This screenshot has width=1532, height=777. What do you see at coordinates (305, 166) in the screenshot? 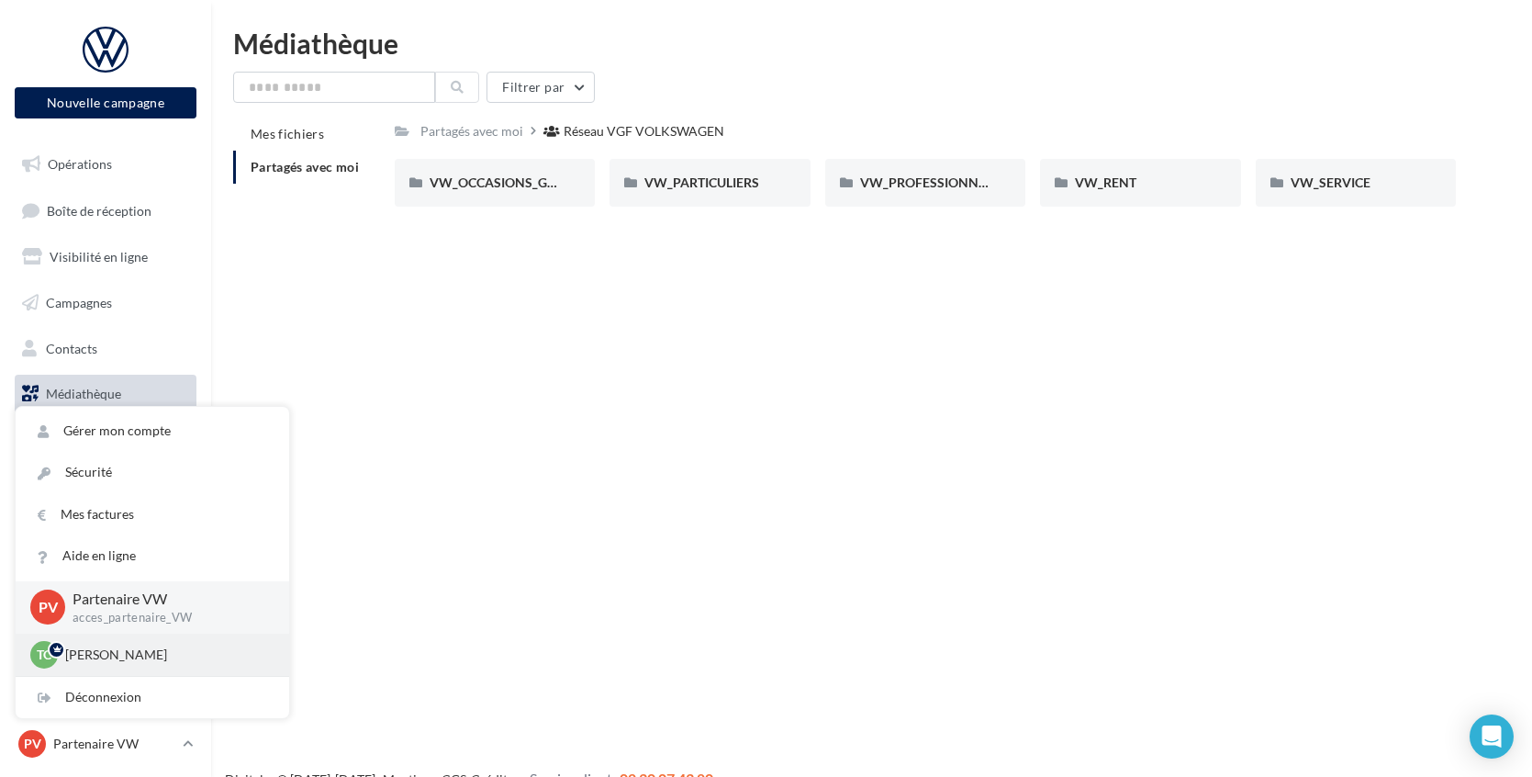
I see `span: Partagés avec moi` at bounding box center [305, 166].